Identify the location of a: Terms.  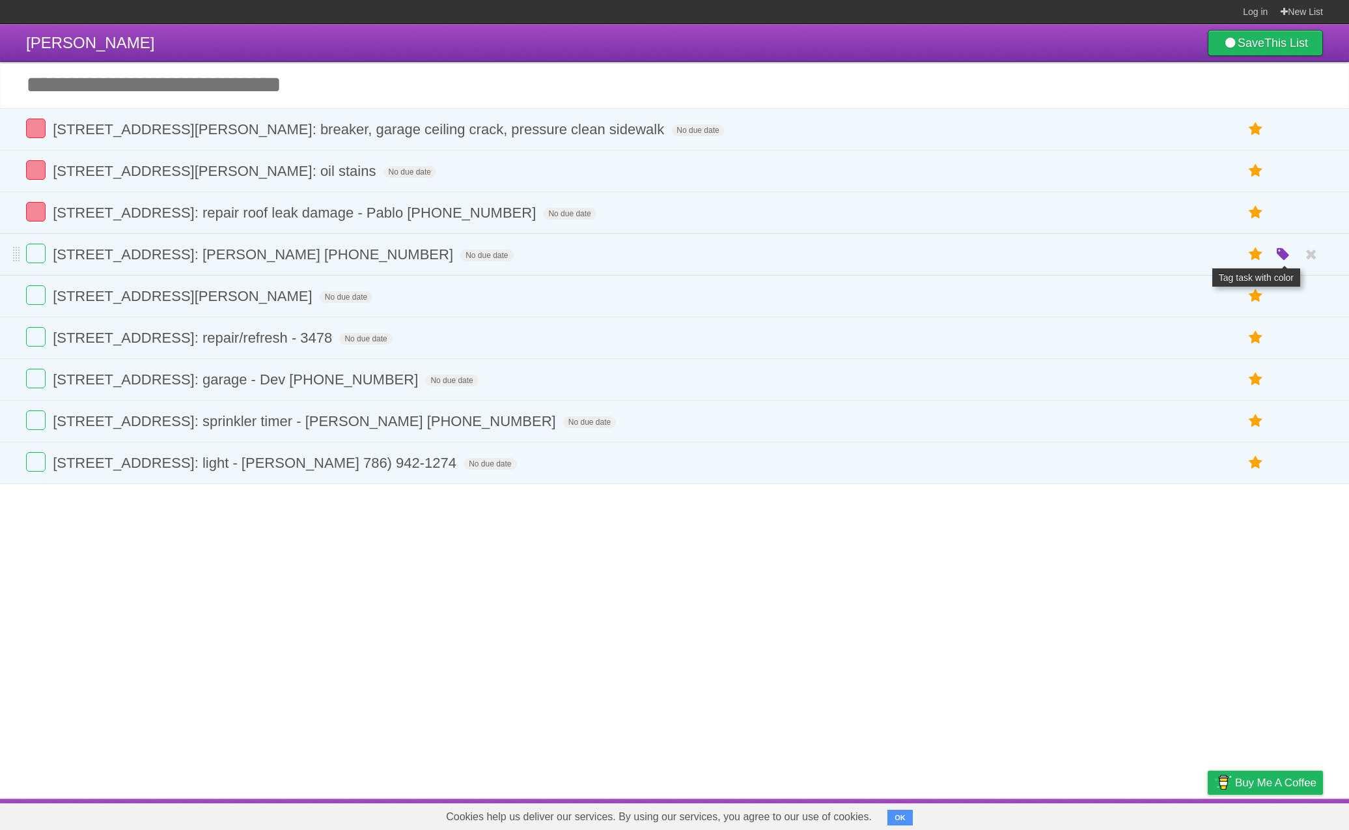
(1161, 814).